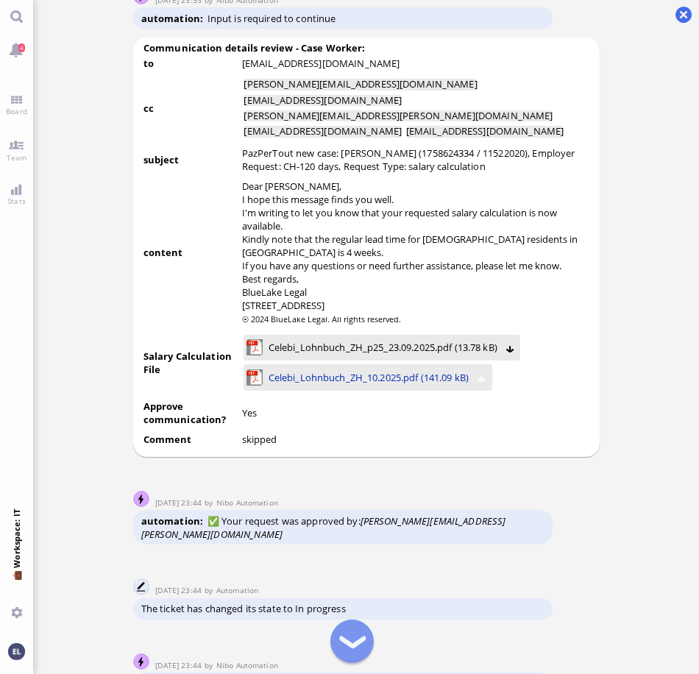 This screenshot has height=674, width=699. Describe the element at coordinates (16, 201) in the screenshot. I see `span: Stats` at that location.